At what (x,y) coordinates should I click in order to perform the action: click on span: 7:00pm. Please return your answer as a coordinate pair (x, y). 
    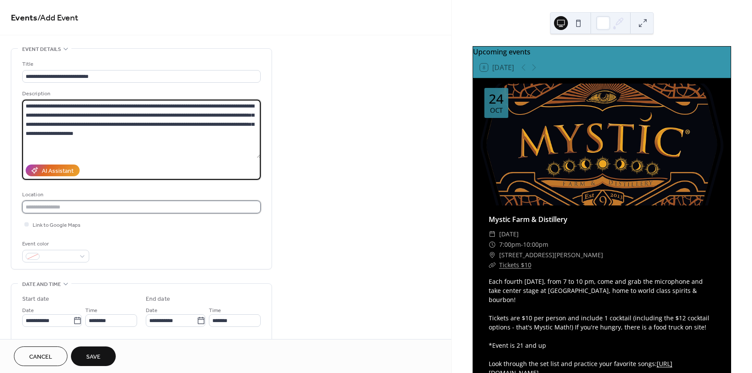
    Looking at the image, I should click on (510, 245).